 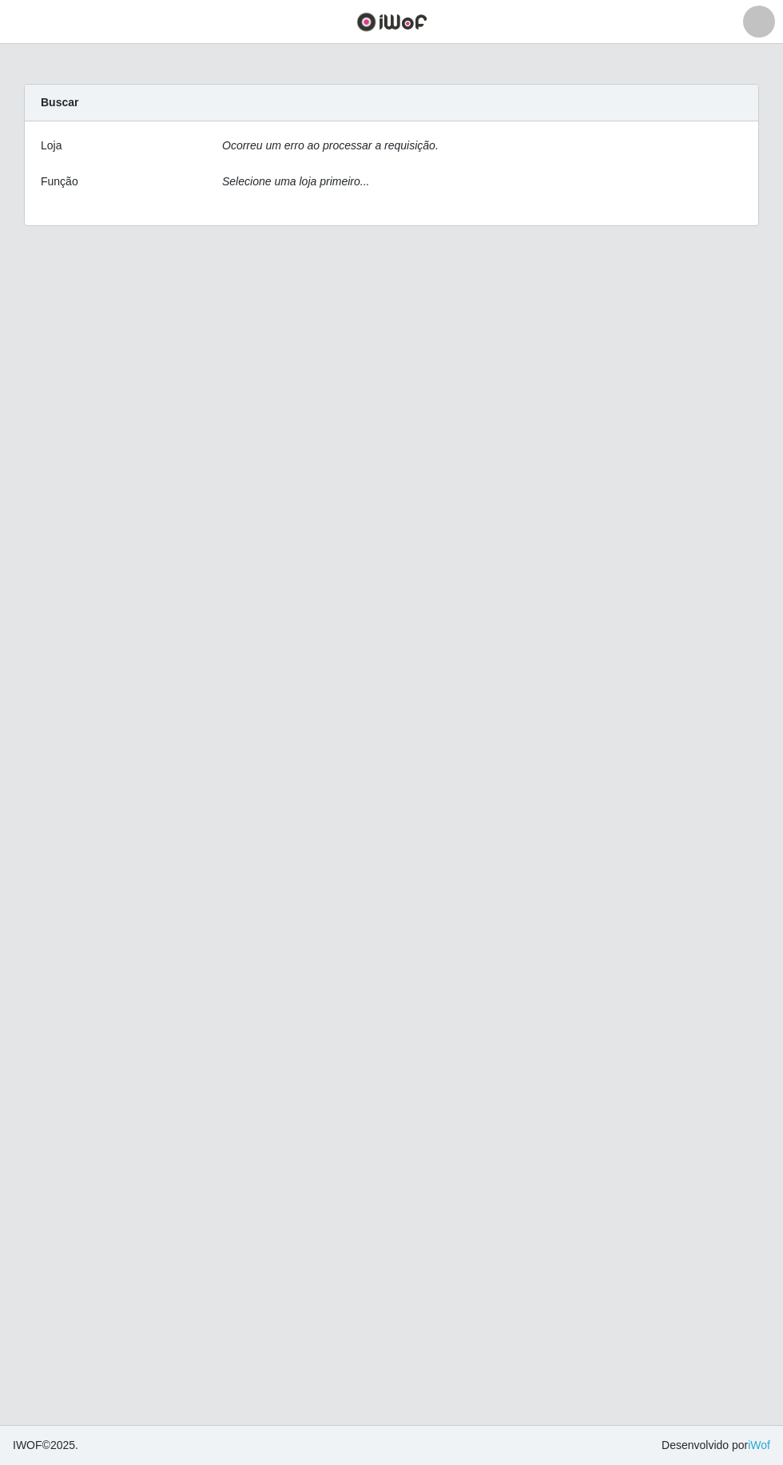 I want to click on i: Ocorreu um erro ao processar a requisição., so click(x=330, y=145).